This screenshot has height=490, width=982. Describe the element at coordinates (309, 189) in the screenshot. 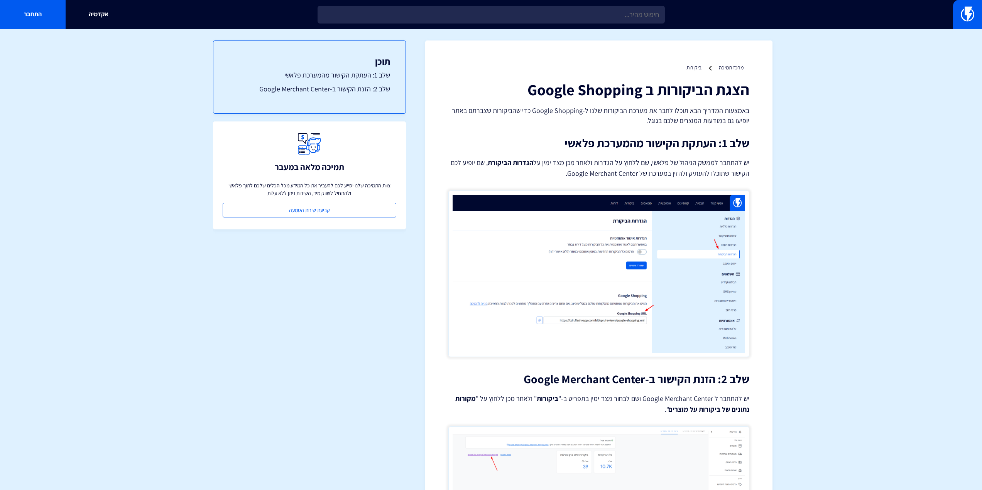

I see `p: צוות התמיכה שלנו יסייע לכם להעביר את כל המידע מכל הכלים שלכם לתוך פלאשי ולהתחיל לשווק מיד, השירות...` at that location.